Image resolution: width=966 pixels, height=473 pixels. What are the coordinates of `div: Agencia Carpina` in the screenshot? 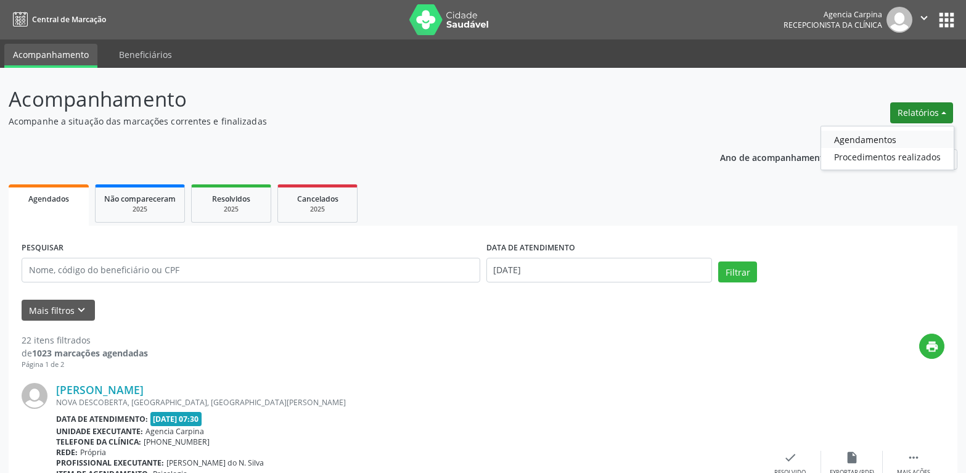 It's located at (833, 14).